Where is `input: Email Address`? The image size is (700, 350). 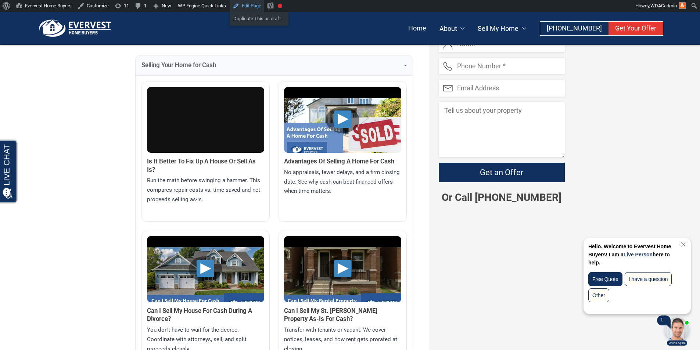 input: Email Address is located at coordinates (502, 88).